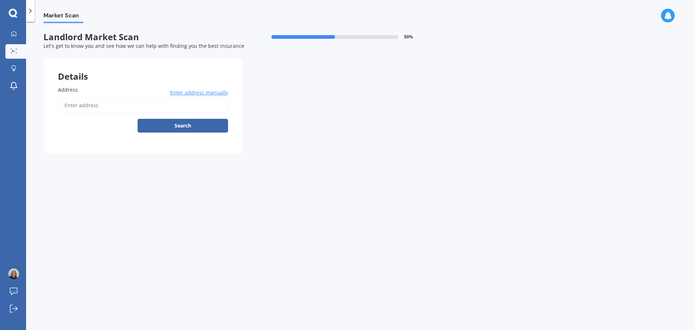 The width and height of the screenshot is (695, 330). Describe the element at coordinates (183, 126) in the screenshot. I see `button: Search` at that location.